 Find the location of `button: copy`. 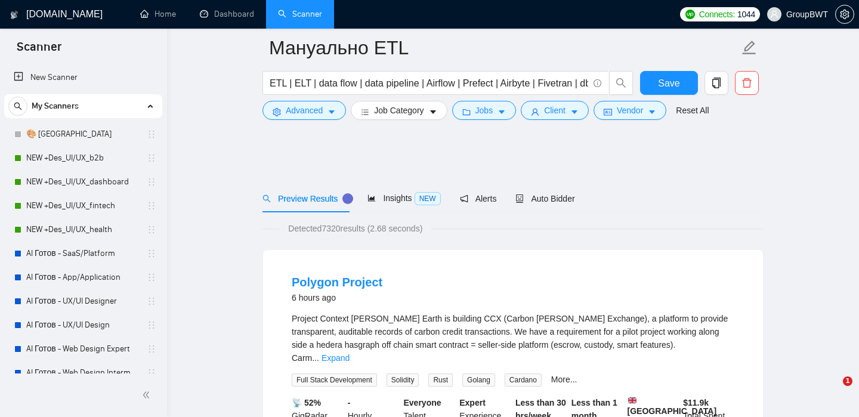

button: copy is located at coordinates (717, 83).